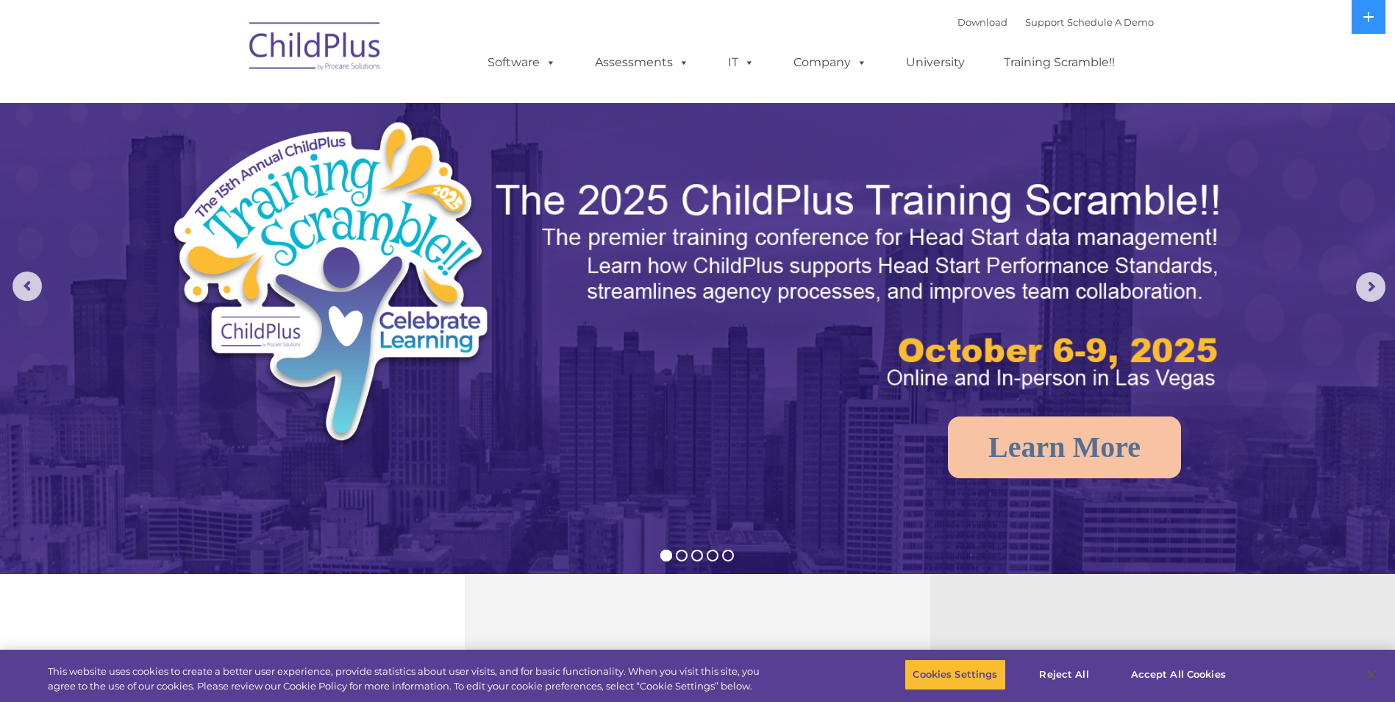 The width and height of the screenshot is (1395, 702). Describe the element at coordinates (407, 678) in the screenshot. I see `div: This website uses cookies to create a better user experience, provide statistics about user visit...` at that location.